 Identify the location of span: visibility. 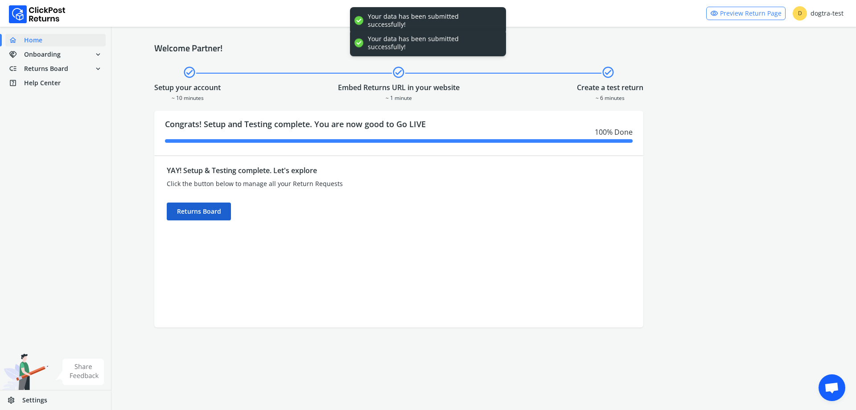
(714, 13).